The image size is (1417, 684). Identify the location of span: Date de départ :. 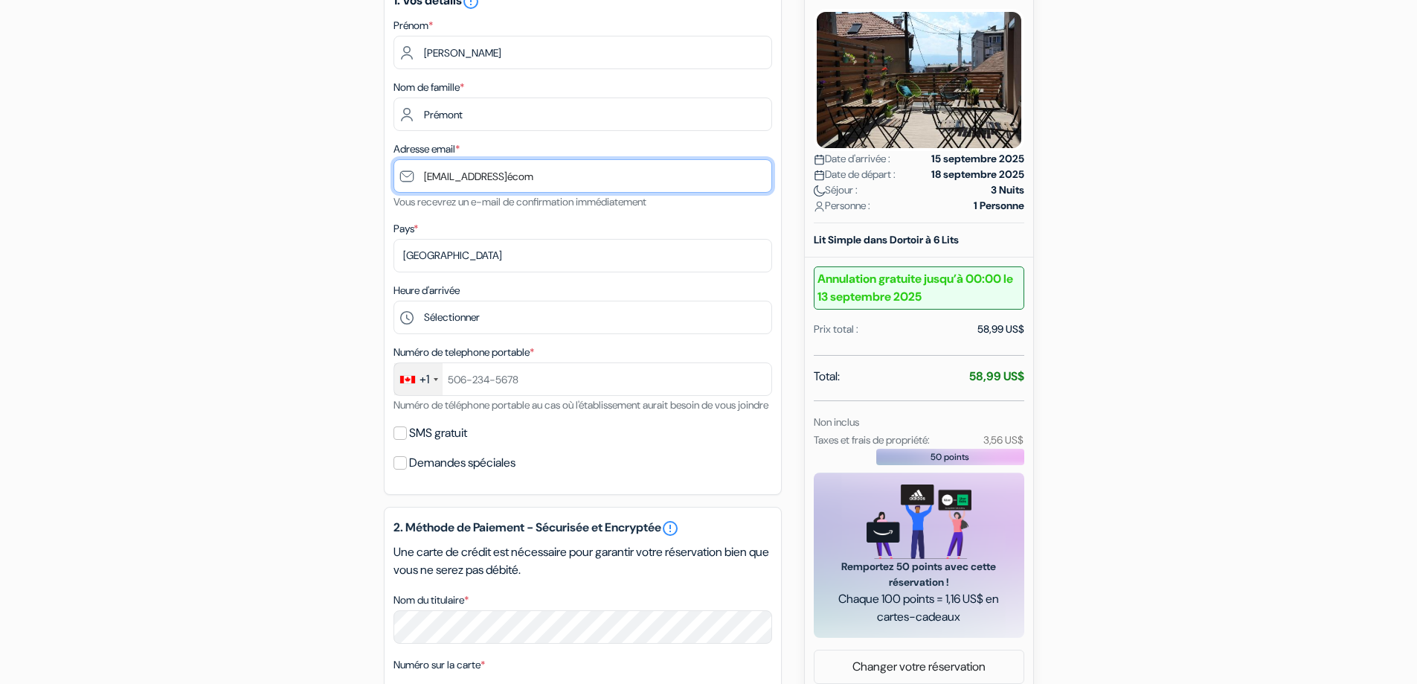
(855, 174).